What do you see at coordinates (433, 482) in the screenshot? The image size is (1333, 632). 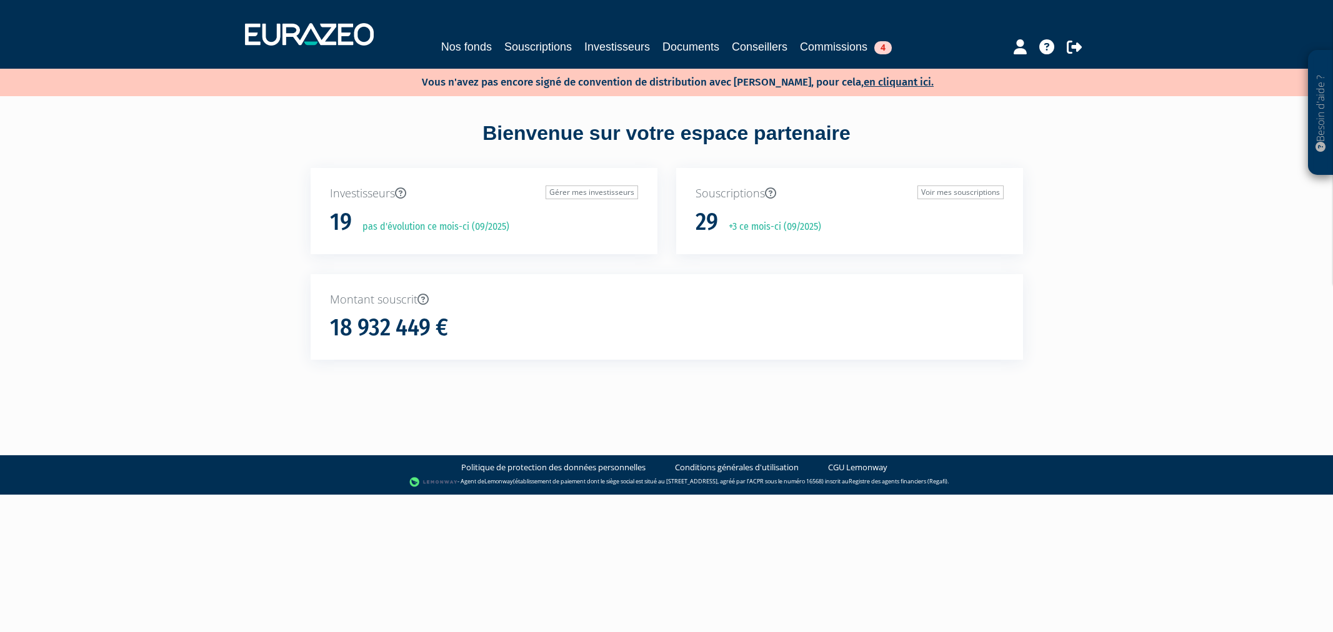 I see `img: logo-lemonway.png` at bounding box center [433, 482].